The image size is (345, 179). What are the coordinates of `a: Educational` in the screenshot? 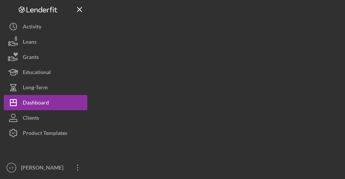 It's located at (46, 72).